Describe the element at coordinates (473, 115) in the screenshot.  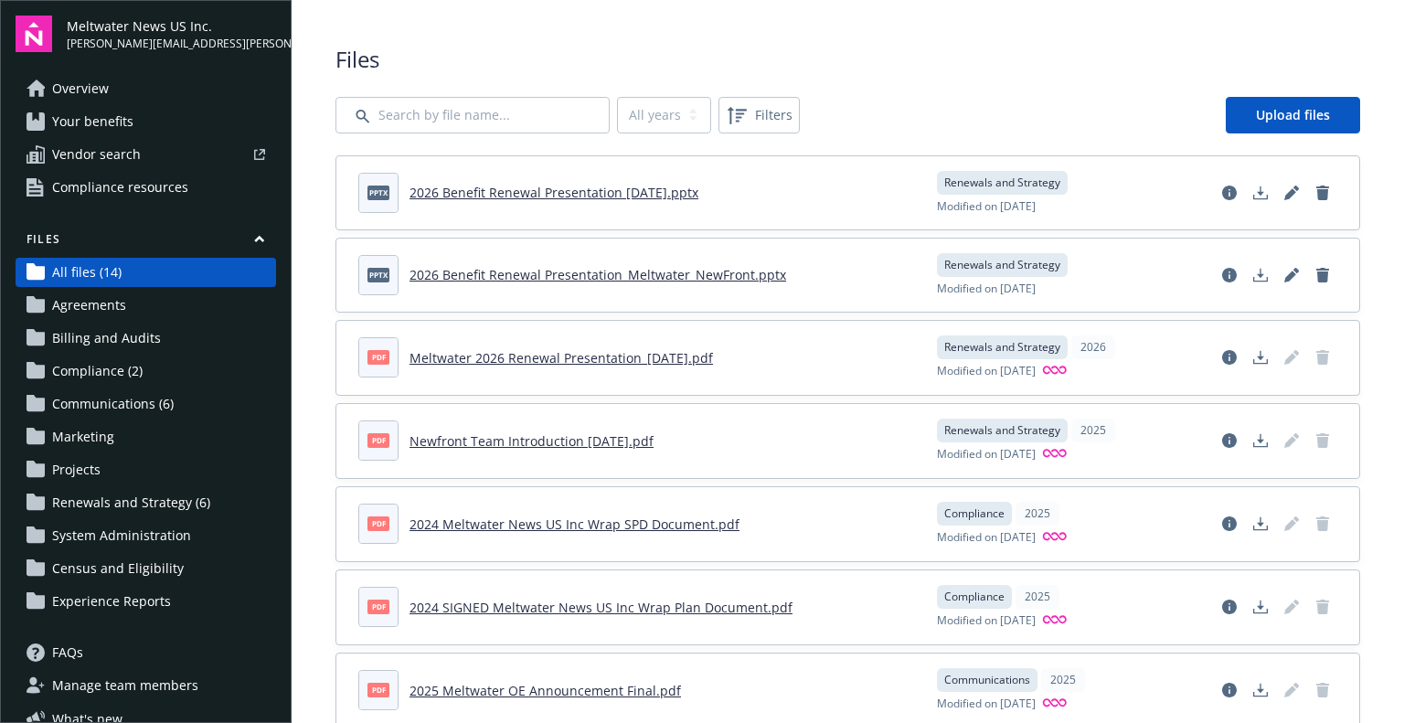
I see `input: Search by file name...` at that location.